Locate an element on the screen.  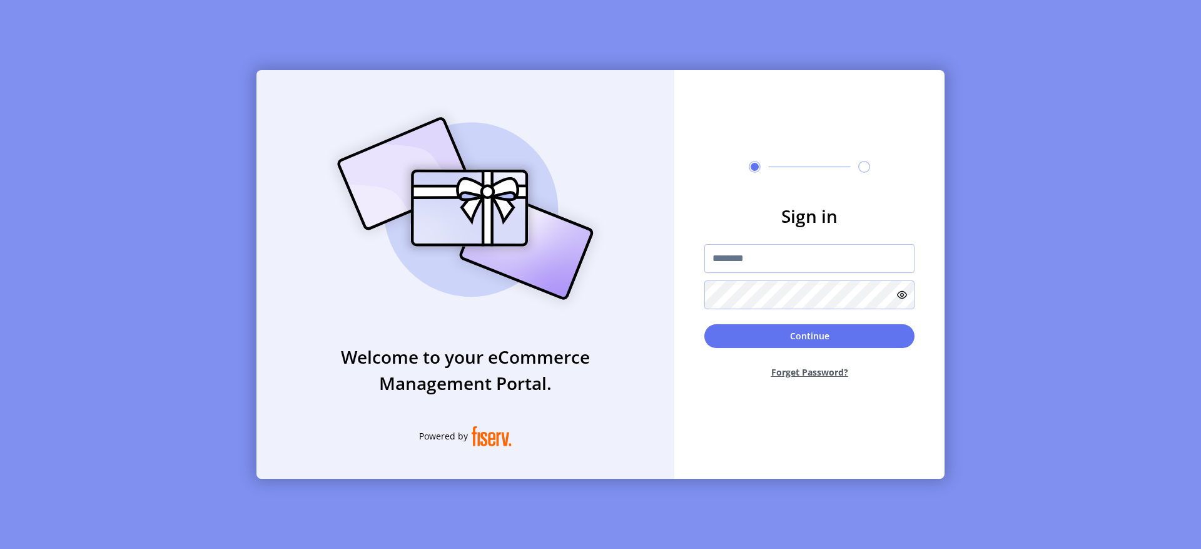
button: Forget Password? is located at coordinates (809, 372).